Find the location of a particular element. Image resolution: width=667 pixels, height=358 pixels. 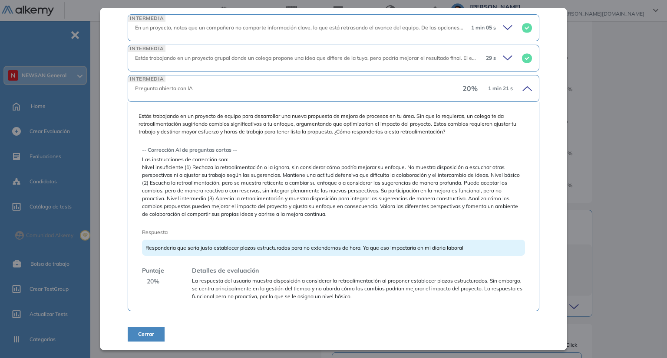

span: Responderia que seria justo establecer plazos estructurados para no extendernos de hora. Ya que e... is located at coordinates (304, 248).